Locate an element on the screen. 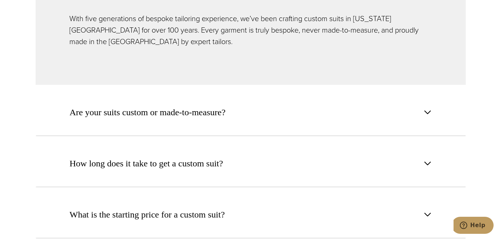  span: What is the starting price for a custom suit? is located at coordinates (147, 215).